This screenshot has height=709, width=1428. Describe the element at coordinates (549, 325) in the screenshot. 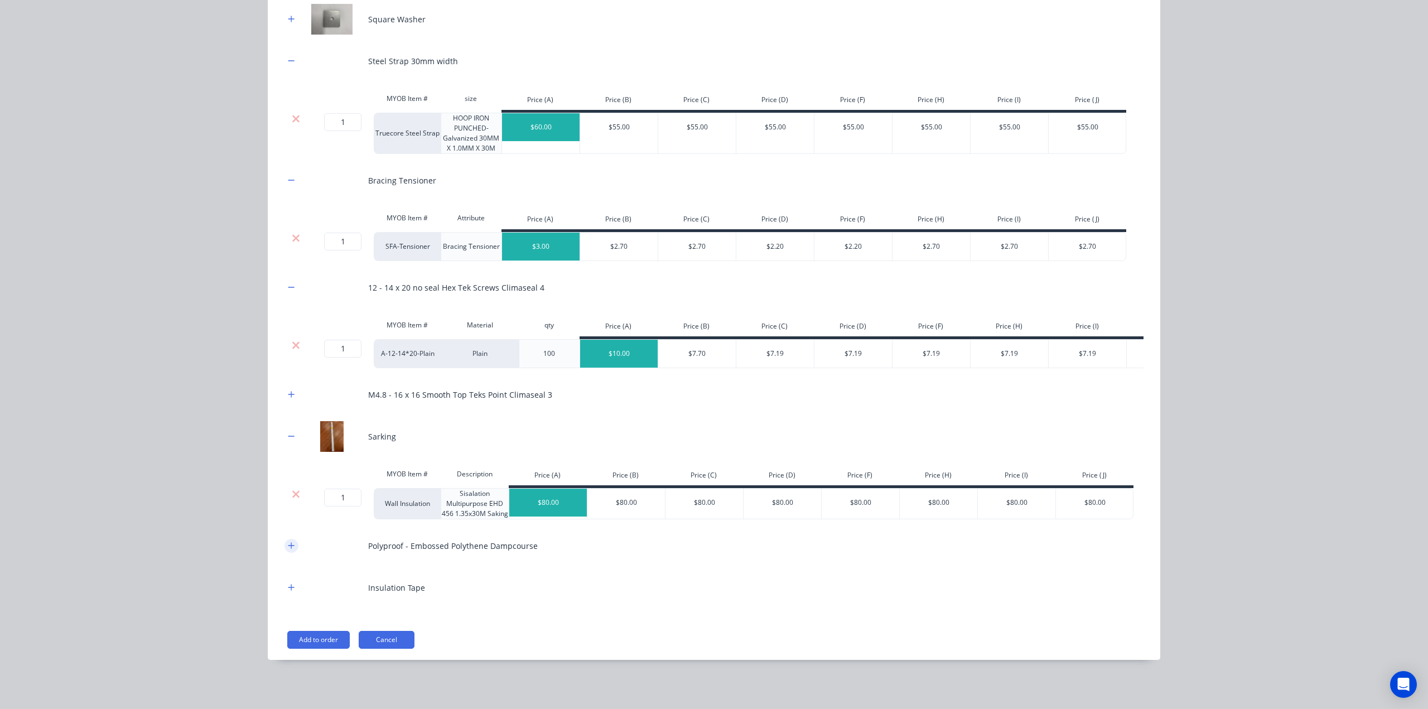

I see `div: qty` at that location.